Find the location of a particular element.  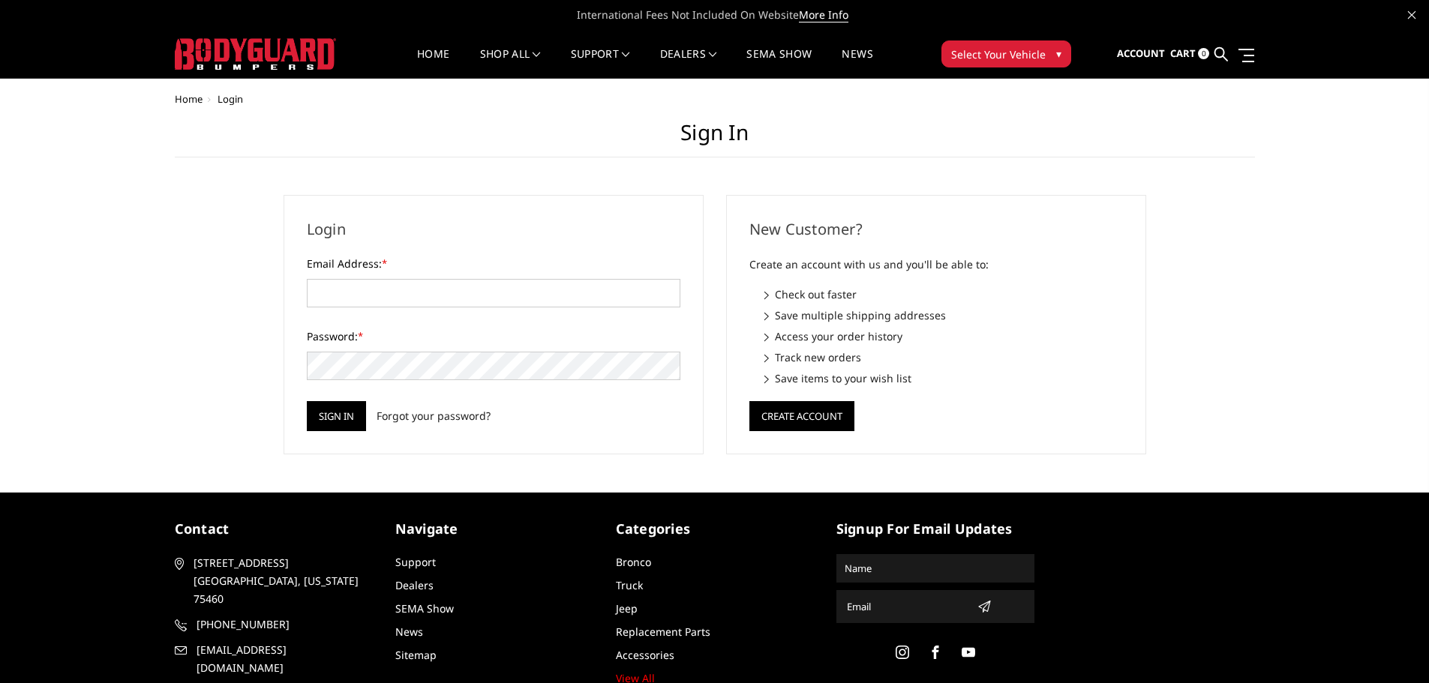

a: Forgot your password? is located at coordinates (434, 416).